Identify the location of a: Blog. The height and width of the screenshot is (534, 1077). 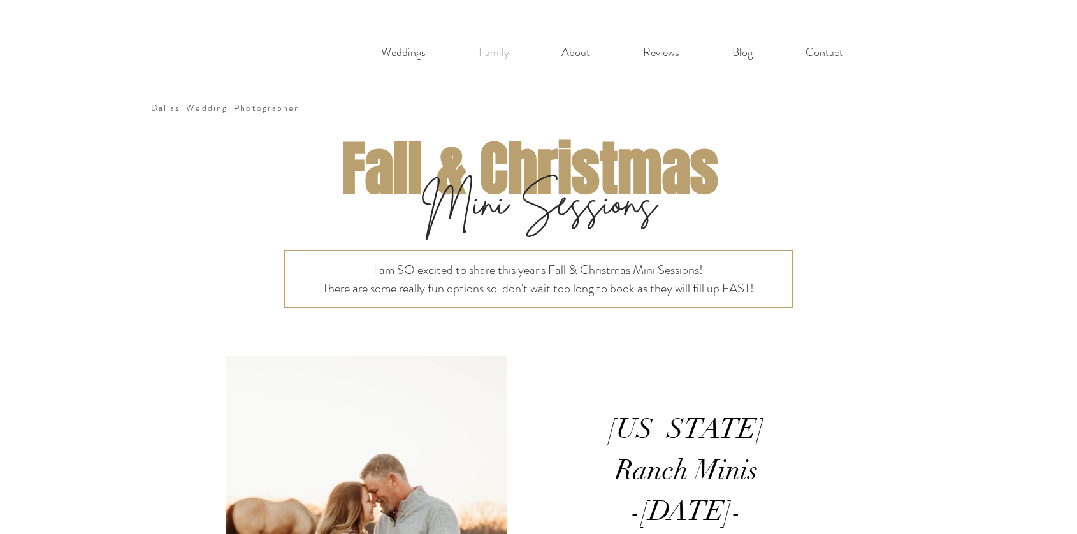
(742, 52).